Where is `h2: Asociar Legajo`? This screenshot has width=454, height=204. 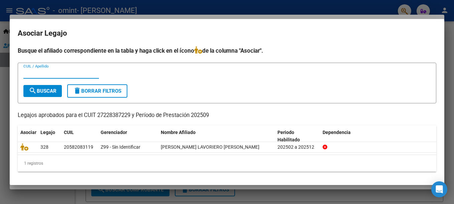 h2: Asociar Legajo is located at coordinates (227, 33).